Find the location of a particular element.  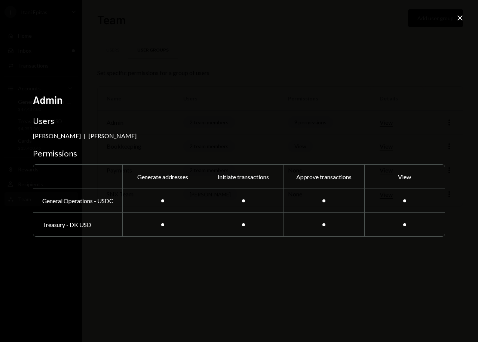

h3: Users is located at coordinates (239, 121).